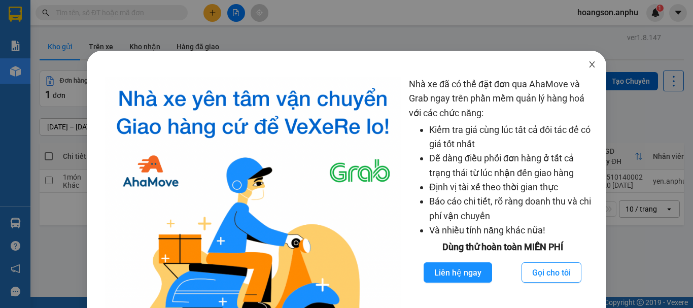 This screenshot has width=693, height=308. What do you see at coordinates (502, 247) in the screenshot?
I see `div: Dùng thử hoàn toàn MIỄN PHÍ` at bounding box center [502, 247].